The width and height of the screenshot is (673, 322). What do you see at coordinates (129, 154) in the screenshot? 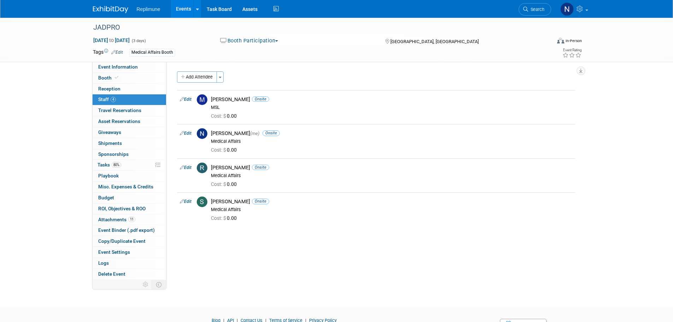
I see `a: Sponsorships` at bounding box center [129, 154].